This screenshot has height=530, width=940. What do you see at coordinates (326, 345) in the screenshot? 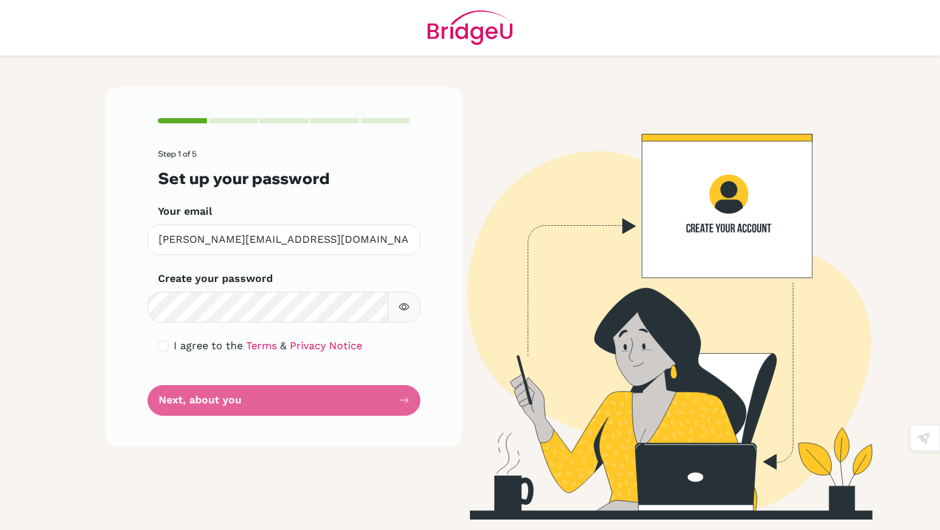
I see `a: Privacy Notice` at bounding box center [326, 345].